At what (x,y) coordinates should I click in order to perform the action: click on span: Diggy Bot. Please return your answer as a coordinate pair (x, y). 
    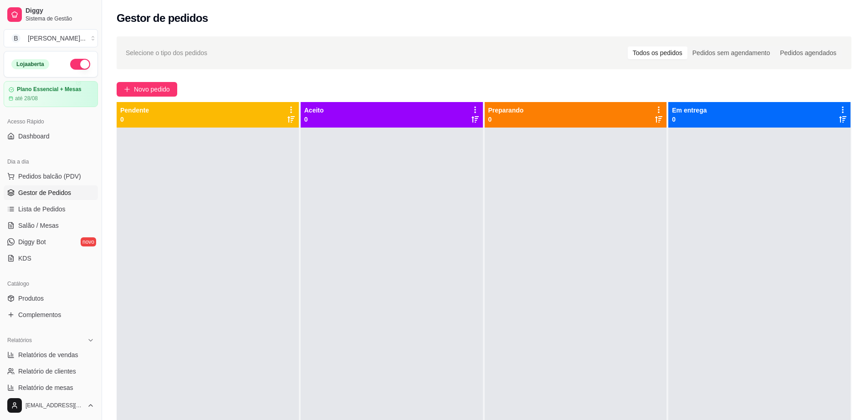
    Looking at the image, I should click on (32, 242).